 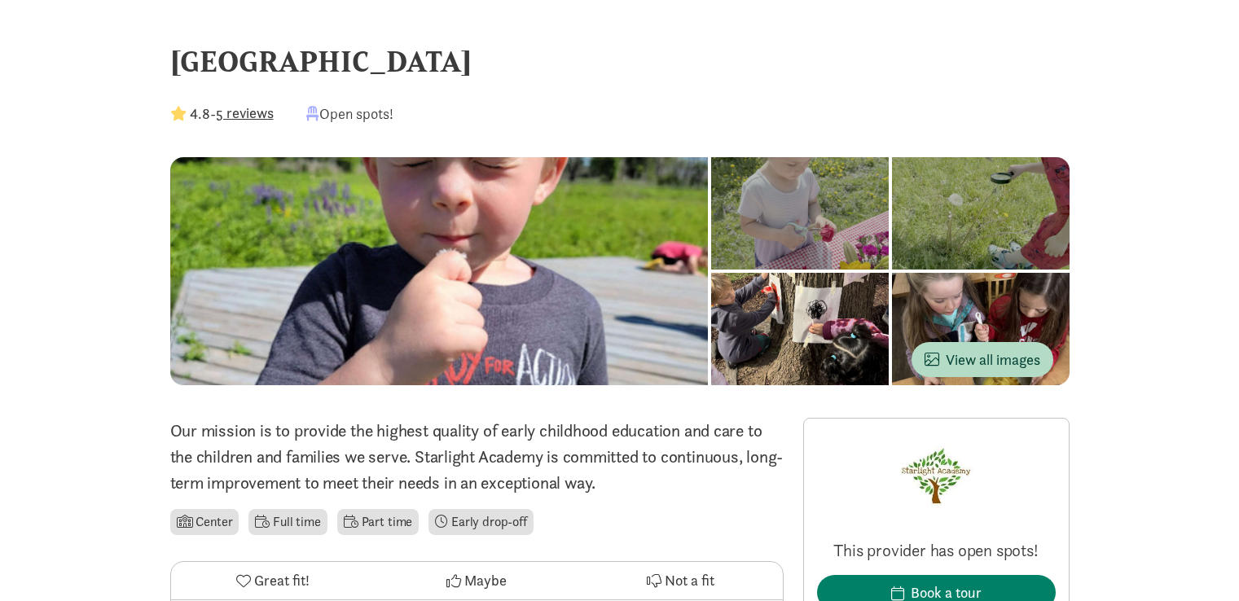 I want to click on button: View all images, so click(x=982, y=359).